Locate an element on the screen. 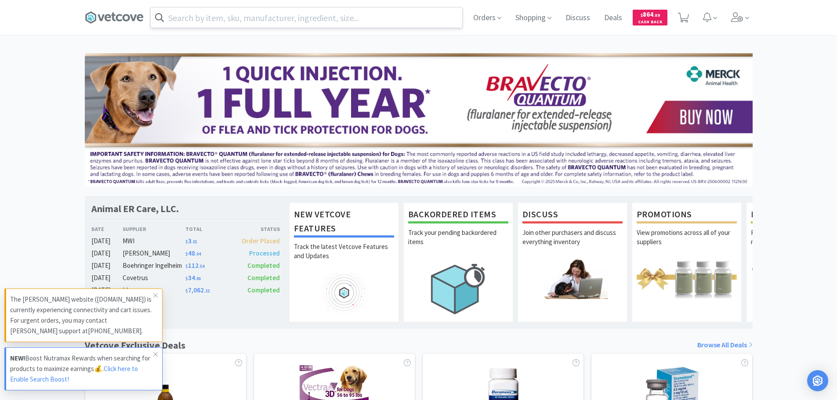 The height and width of the screenshot is (400, 837). div: Covetrus is located at coordinates (154, 278).